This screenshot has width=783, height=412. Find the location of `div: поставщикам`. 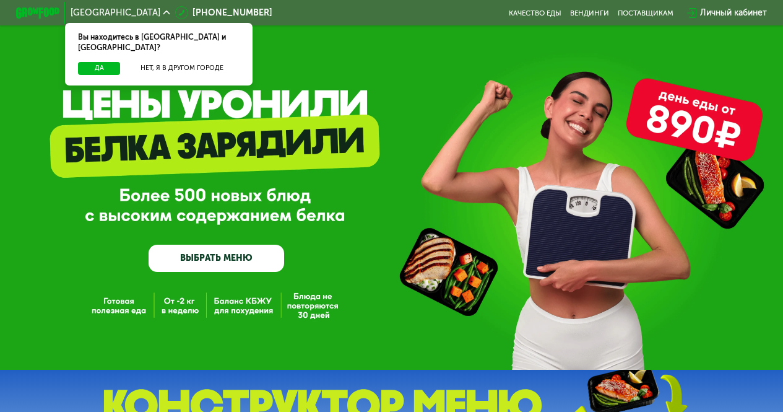

div: поставщикам is located at coordinates (646, 13).